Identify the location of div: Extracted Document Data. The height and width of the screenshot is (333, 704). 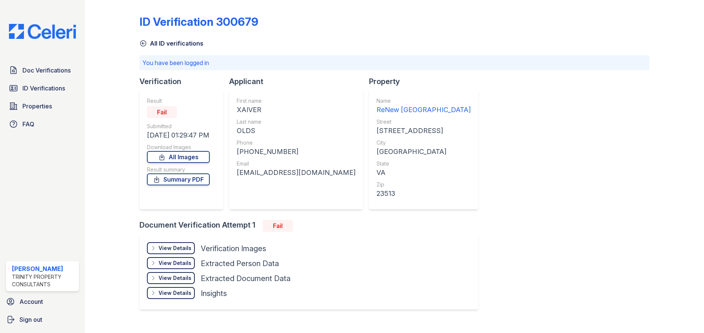
(246, 278).